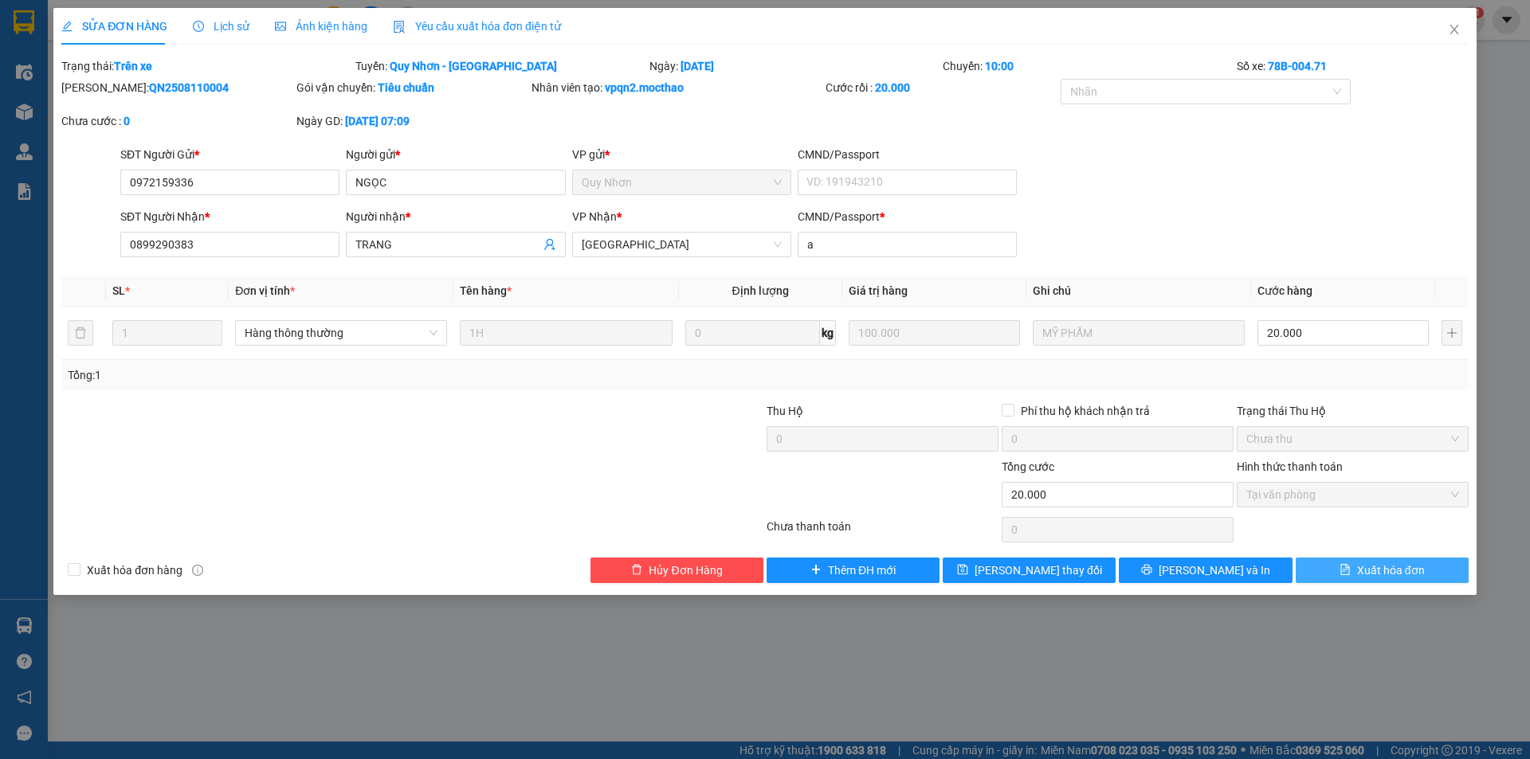 This screenshot has width=1530, height=759. Describe the element at coordinates (455, 217) in the screenshot. I see `div: Người nhận` at that location.